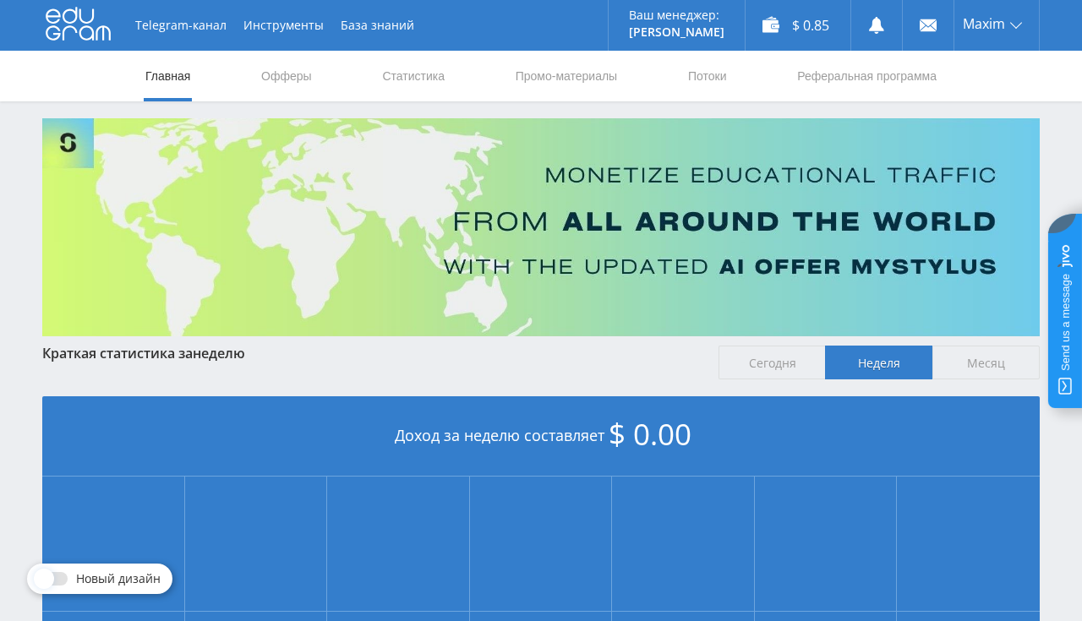 Image resolution: width=1082 pixels, height=621 pixels. What do you see at coordinates (286, 76) in the screenshot?
I see `a: Офферы` at bounding box center [286, 76].